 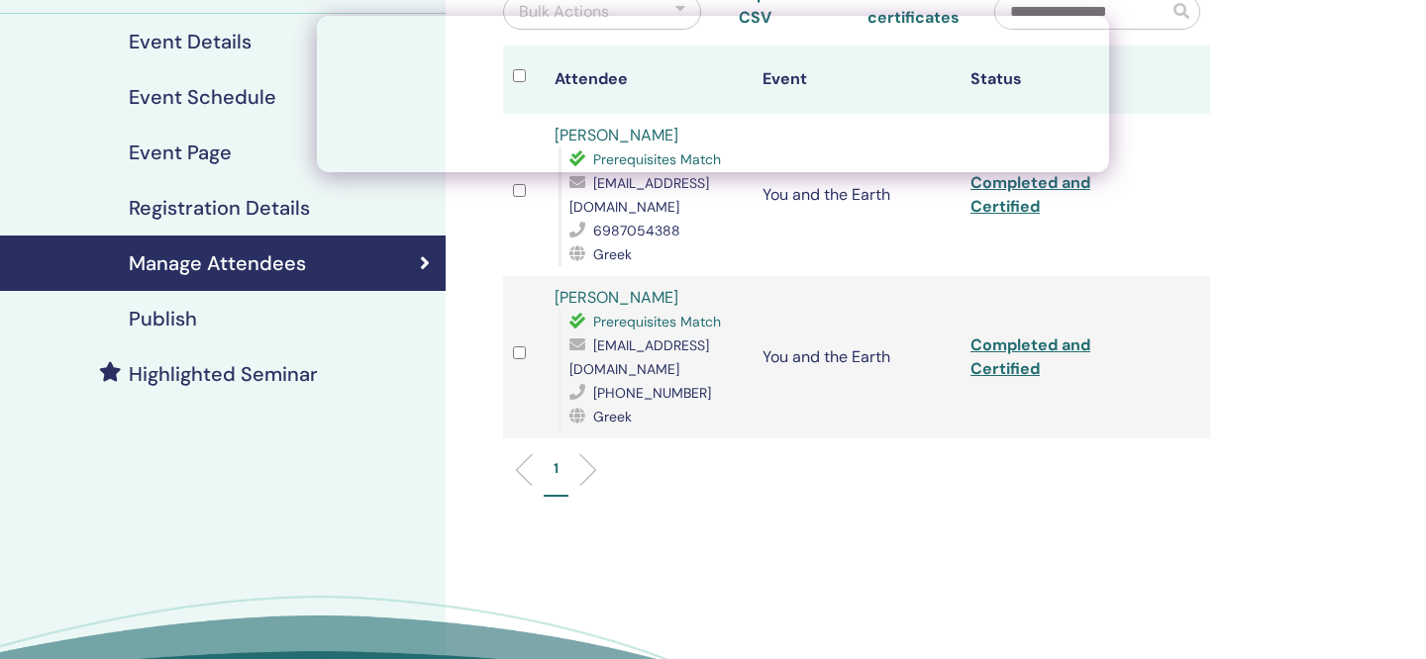 What do you see at coordinates (180, 152) in the screenshot?
I see `h4: Event Page` at bounding box center [180, 152].